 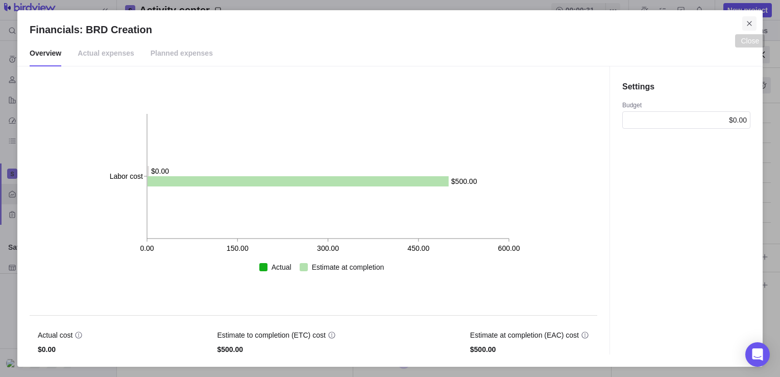 What do you see at coordinates (281, 267) in the screenshot?
I see `span: Actual` at bounding box center [281, 267].